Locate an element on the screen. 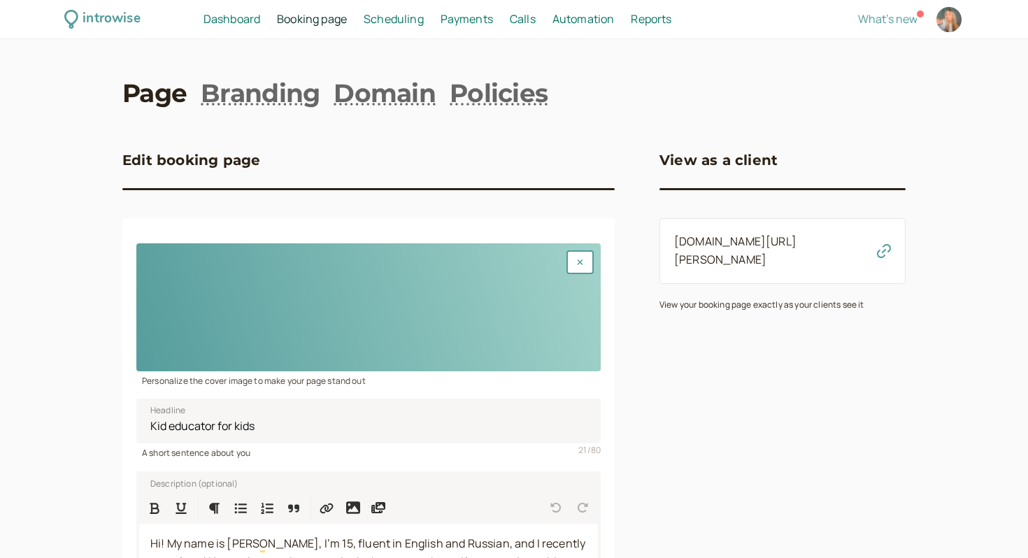  h3: Edit booking page is located at coordinates (191, 160).